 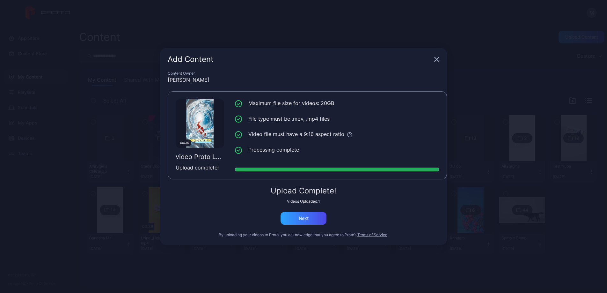 I want to click on li: Video file must have a 9:16 aspect ratio, so click(x=337, y=134).